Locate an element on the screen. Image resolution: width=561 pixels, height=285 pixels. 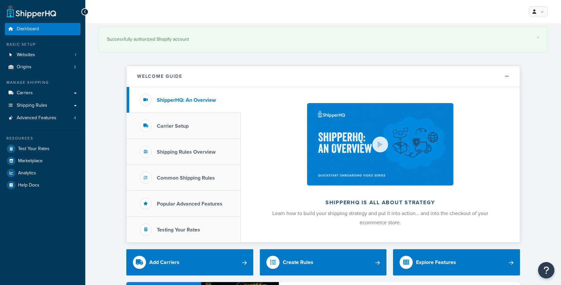
div: Create Rules is located at coordinates (298, 262).